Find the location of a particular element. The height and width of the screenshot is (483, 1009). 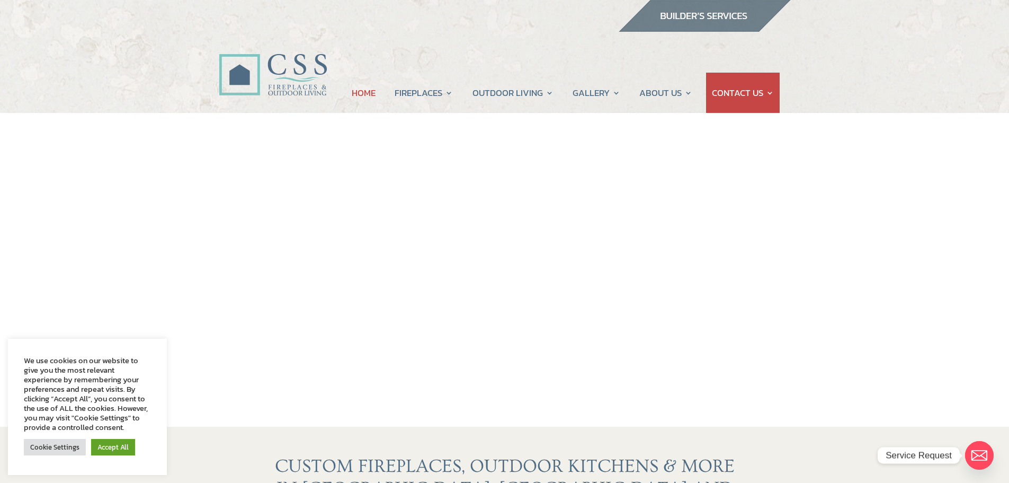

a: builder services construction supply is located at coordinates (704, 29).